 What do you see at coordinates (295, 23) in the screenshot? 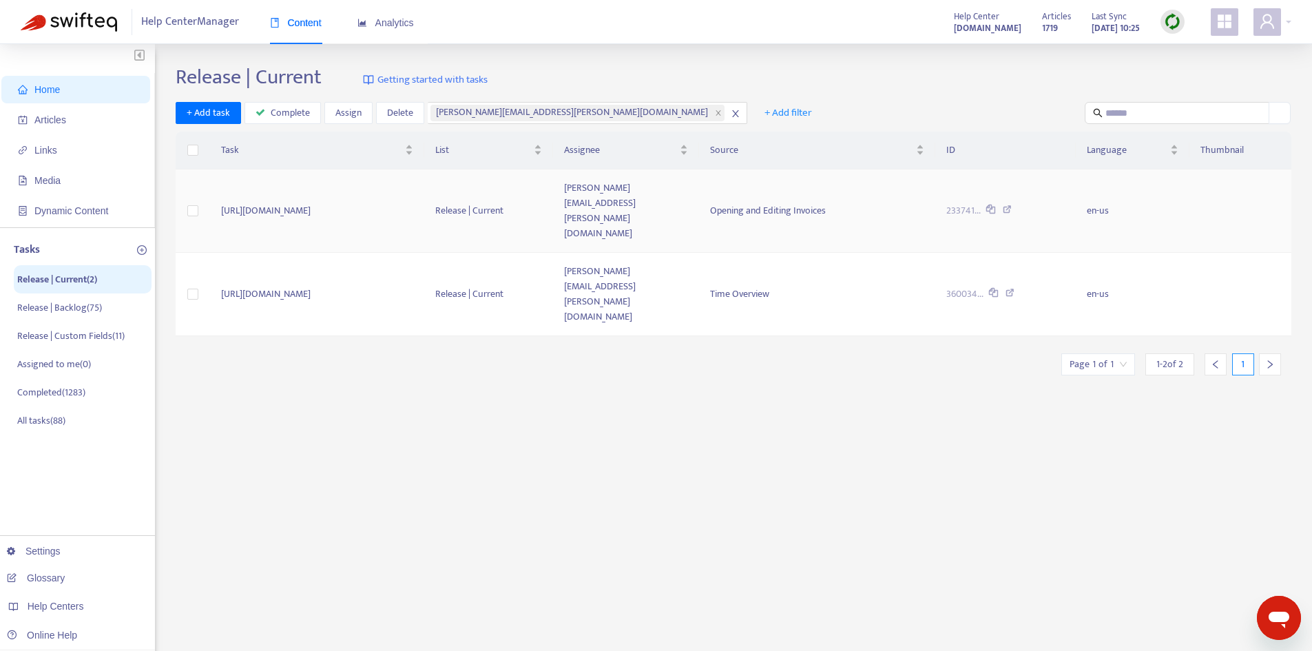
I see `span: Content` at bounding box center [295, 23].